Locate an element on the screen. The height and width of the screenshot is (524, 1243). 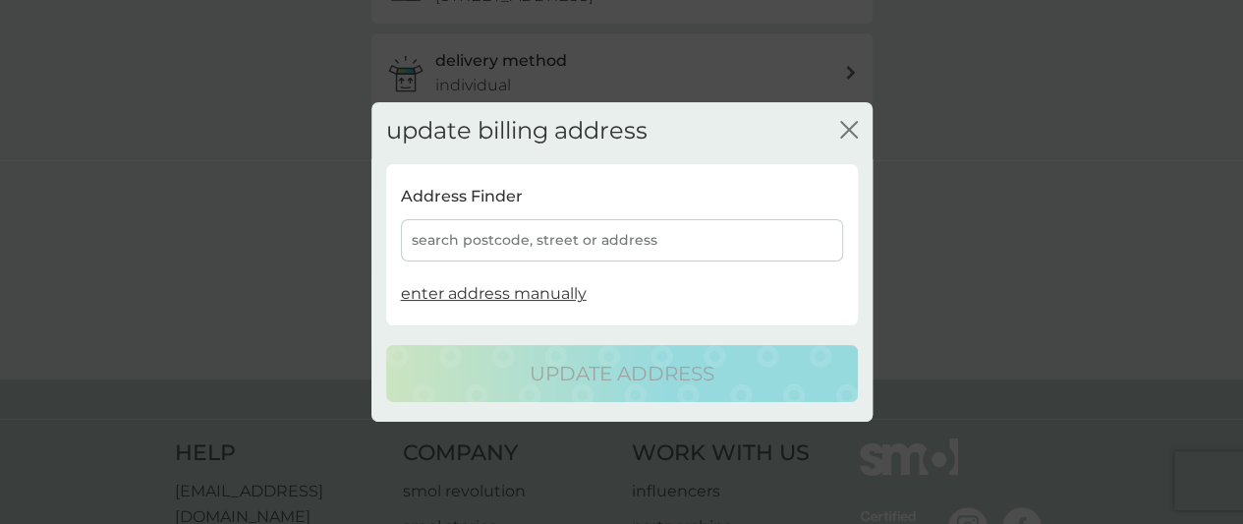
button: enter address manually is located at coordinates (493, 294).